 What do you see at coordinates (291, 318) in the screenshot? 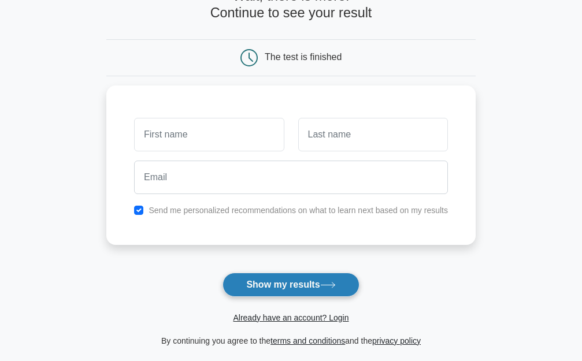
I see `a: Already have an account? Login` at bounding box center [291, 318].